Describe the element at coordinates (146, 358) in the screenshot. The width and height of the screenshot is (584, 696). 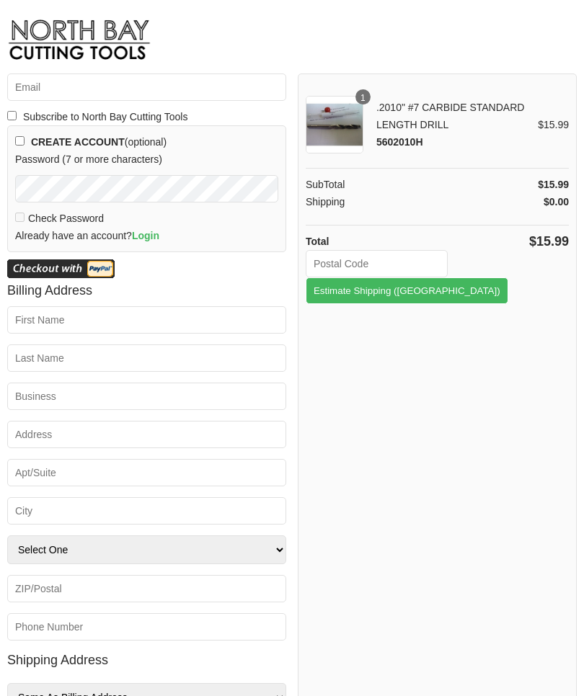
I see `input: Last Name` at that location.